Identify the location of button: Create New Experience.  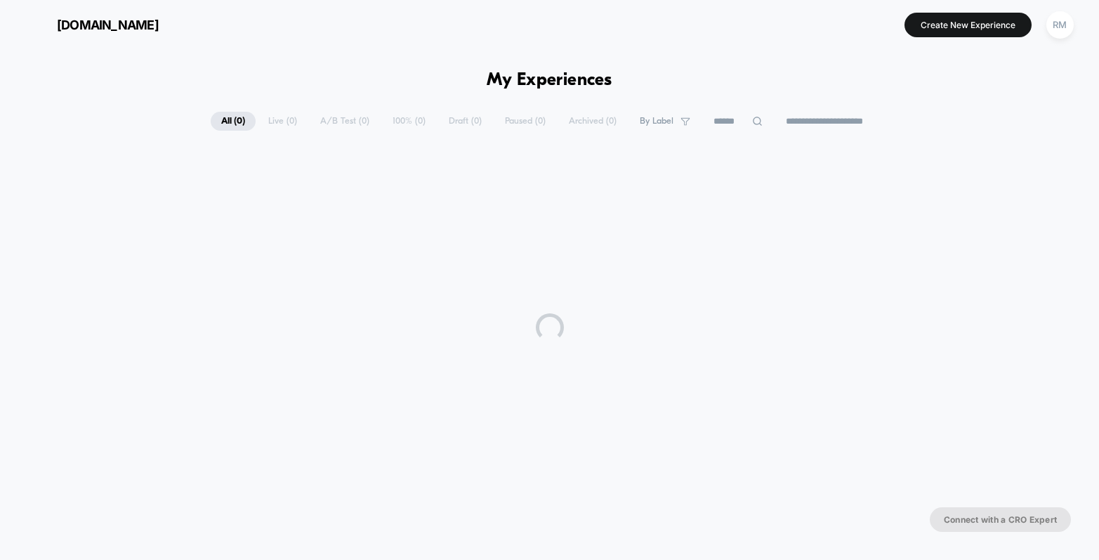
(968, 25).